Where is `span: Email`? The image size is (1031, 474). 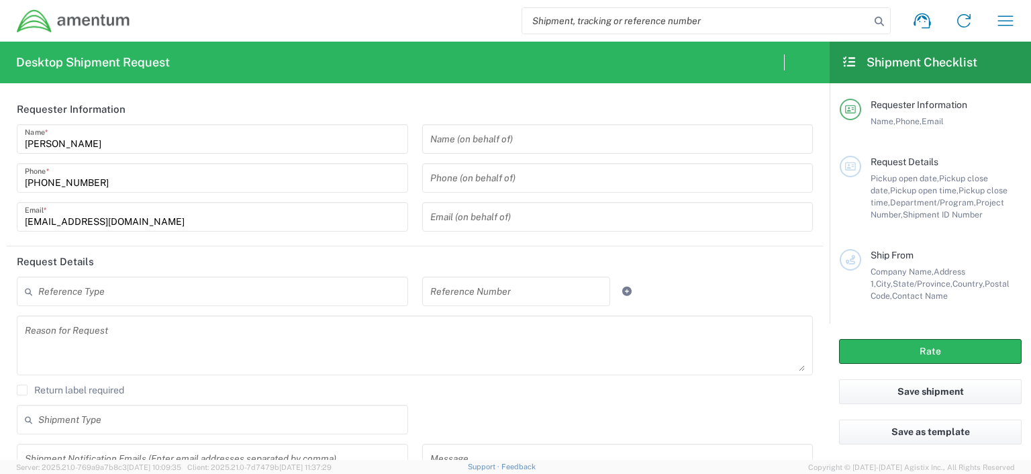 span: Email is located at coordinates (932, 121).